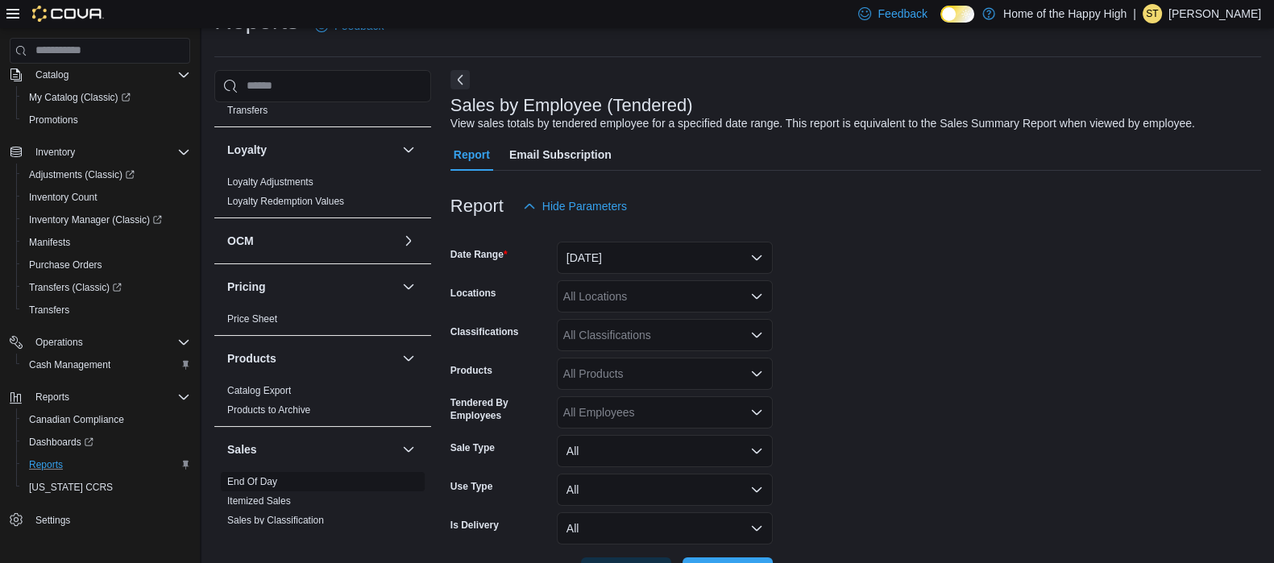 The height and width of the screenshot is (563, 1274). Describe the element at coordinates (475, 526) in the screenshot. I see `label: Is Delivery` at that location.